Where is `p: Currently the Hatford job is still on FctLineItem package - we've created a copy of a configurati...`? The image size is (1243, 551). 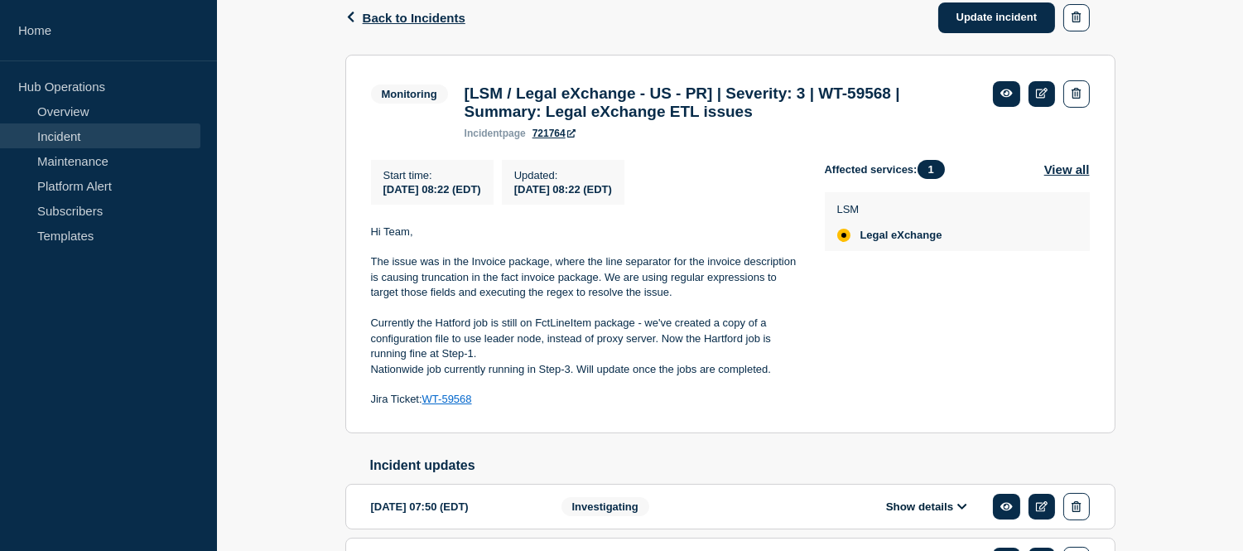 p: Currently the Hatford job is still on FctLineItem package - we've created a copy of a configurati... is located at coordinates (585, 338).